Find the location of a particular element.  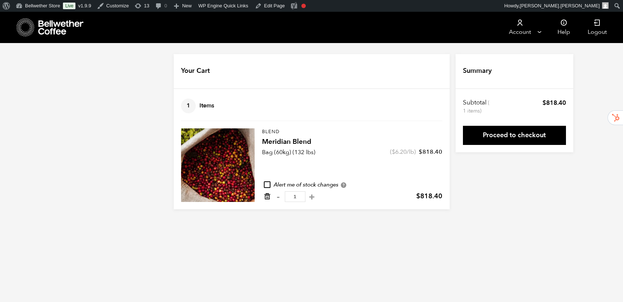

h4: Your Cart is located at coordinates (195, 71).